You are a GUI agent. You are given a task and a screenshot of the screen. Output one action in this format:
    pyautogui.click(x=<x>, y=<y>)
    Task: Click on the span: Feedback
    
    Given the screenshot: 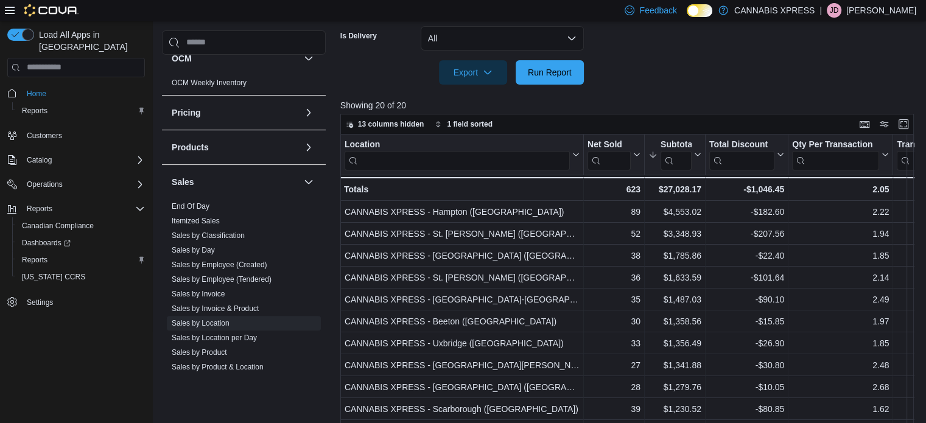 What is the action you would take?
    pyautogui.click(x=658, y=10)
    